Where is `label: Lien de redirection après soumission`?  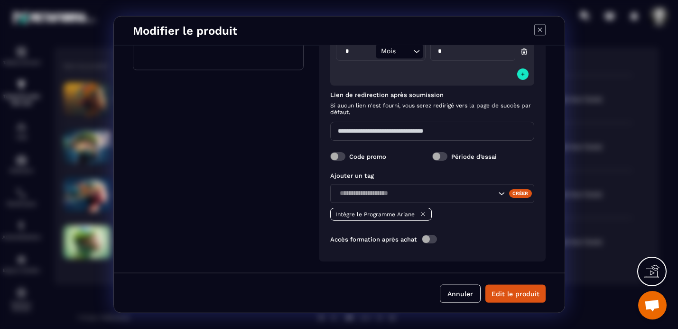 label: Lien de redirection après soumission is located at coordinates (433, 94).